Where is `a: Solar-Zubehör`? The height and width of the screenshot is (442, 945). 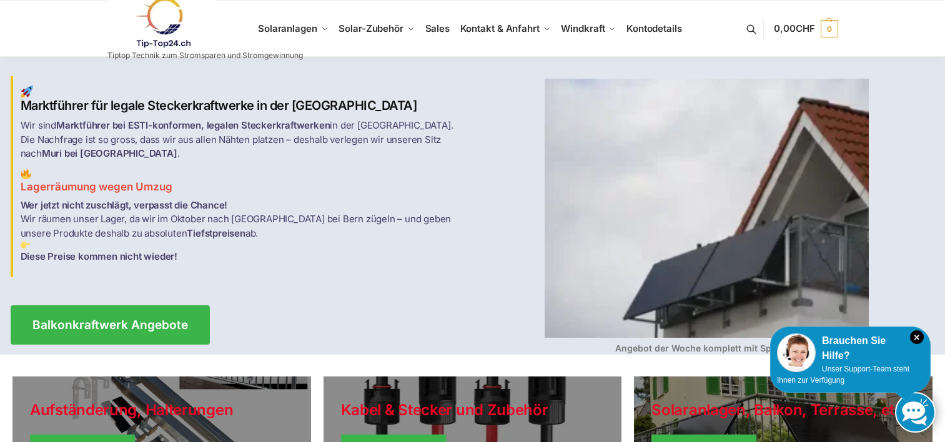
a: Solar-Zubehör is located at coordinates (376, 29).